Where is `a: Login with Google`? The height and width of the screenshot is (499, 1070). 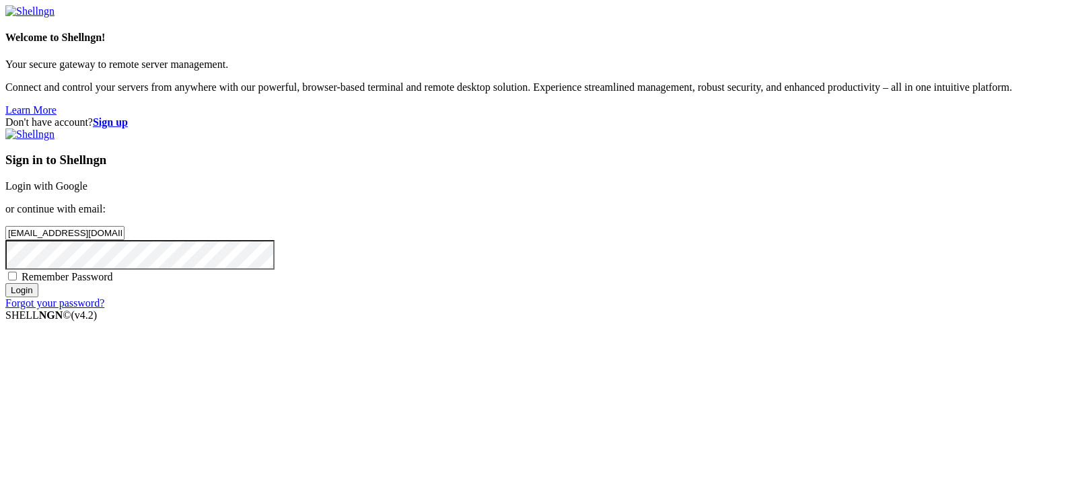 a: Login with Google is located at coordinates (46, 186).